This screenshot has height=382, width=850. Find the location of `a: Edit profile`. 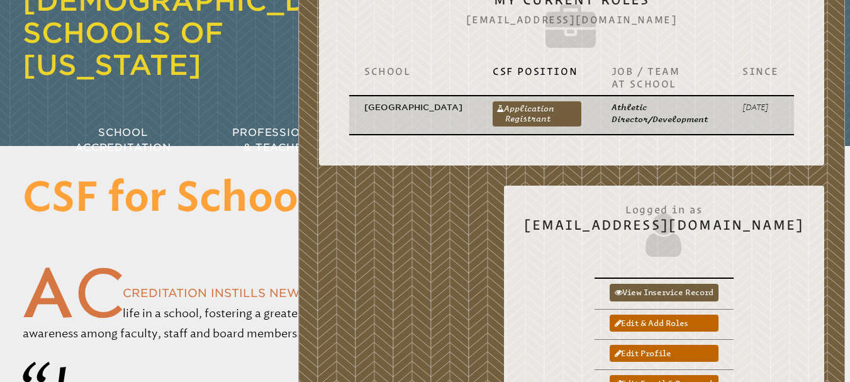

a: Edit profile is located at coordinates (664, 353).